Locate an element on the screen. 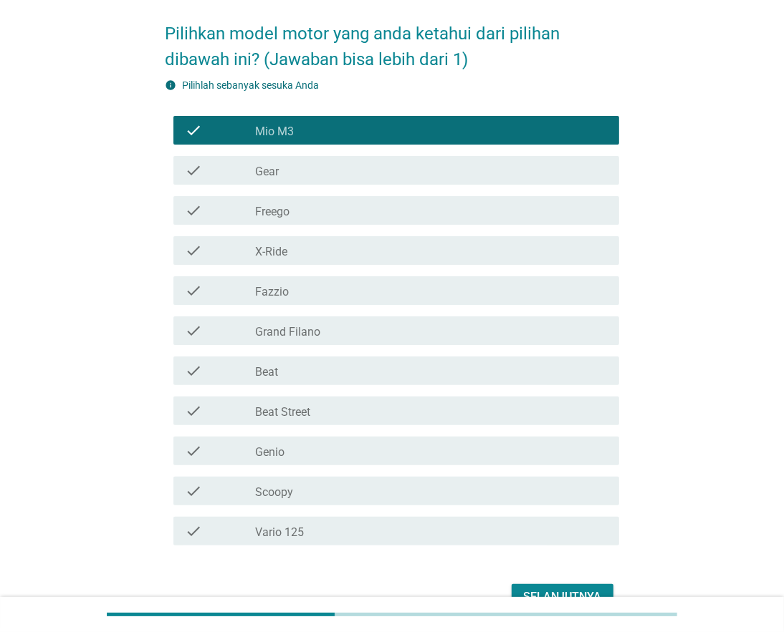  label: Vario 125 is located at coordinates (280, 533).